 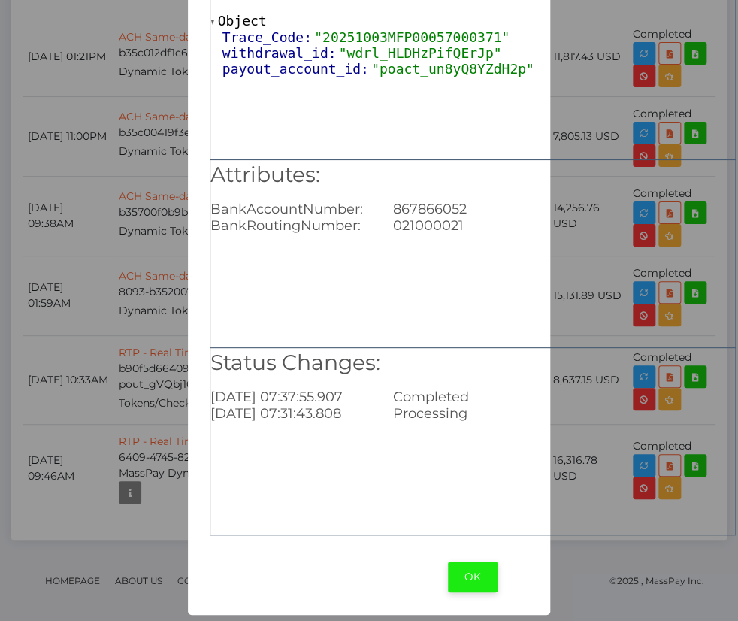 What do you see at coordinates (452, 68) in the screenshot?
I see `span: "poact_un8yQ8YZdH2p"` at bounding box center [452, 68].